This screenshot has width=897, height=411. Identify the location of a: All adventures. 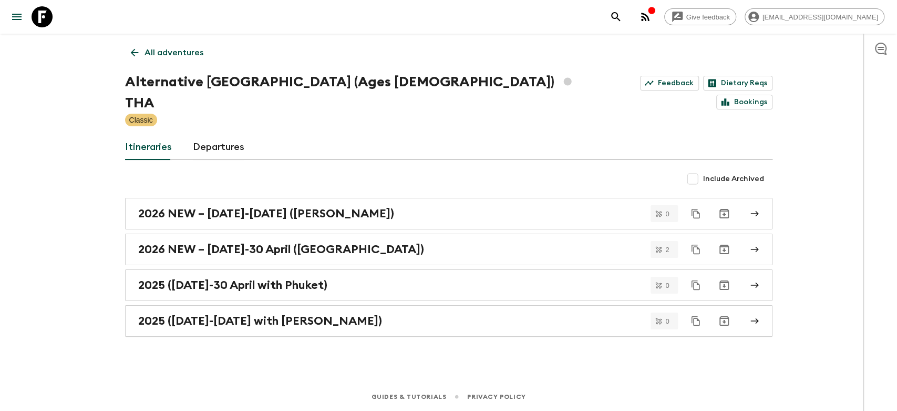
(167, 53).